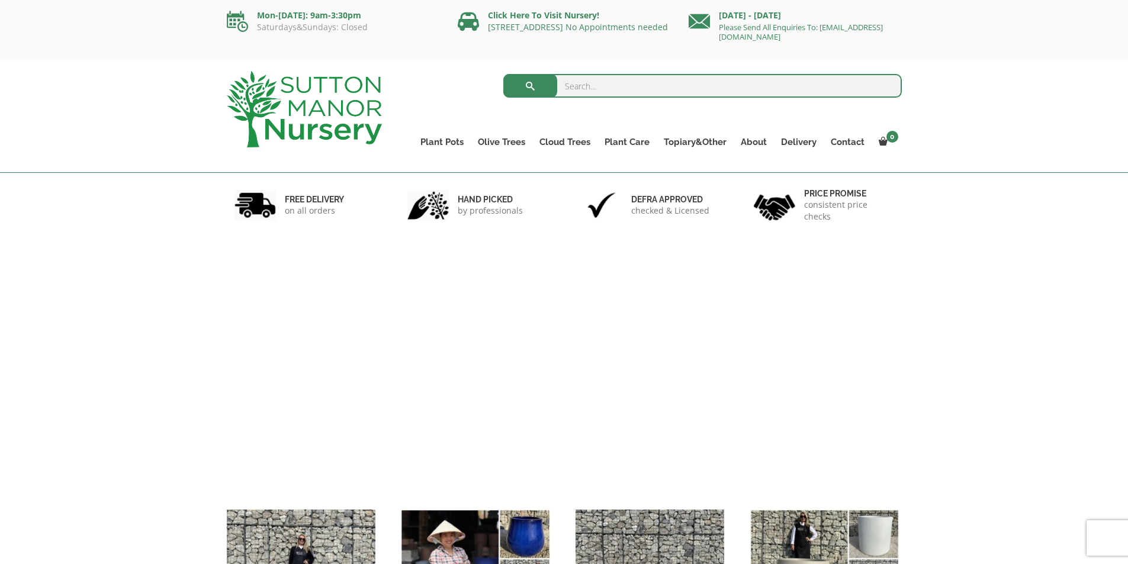 Image resolution: width=1128 pixels, height=564 pixels. I want to click on a: Contact, so click(847, 142).